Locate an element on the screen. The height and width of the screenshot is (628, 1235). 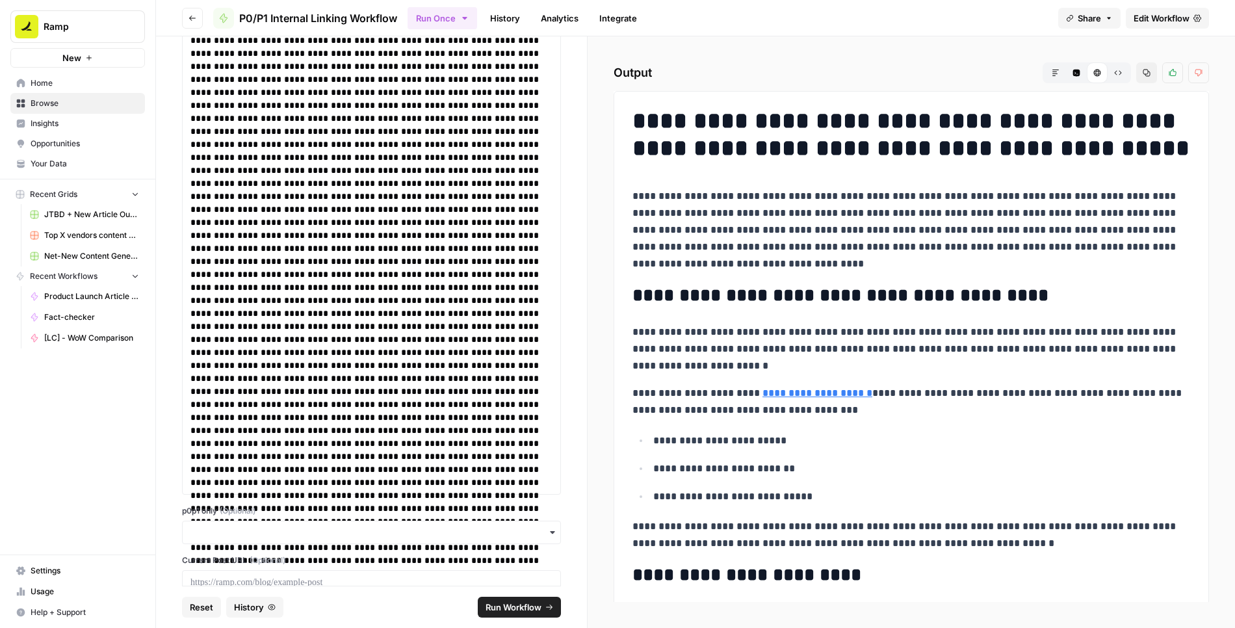
span: Help + Support is located at coordinates (85, 613).